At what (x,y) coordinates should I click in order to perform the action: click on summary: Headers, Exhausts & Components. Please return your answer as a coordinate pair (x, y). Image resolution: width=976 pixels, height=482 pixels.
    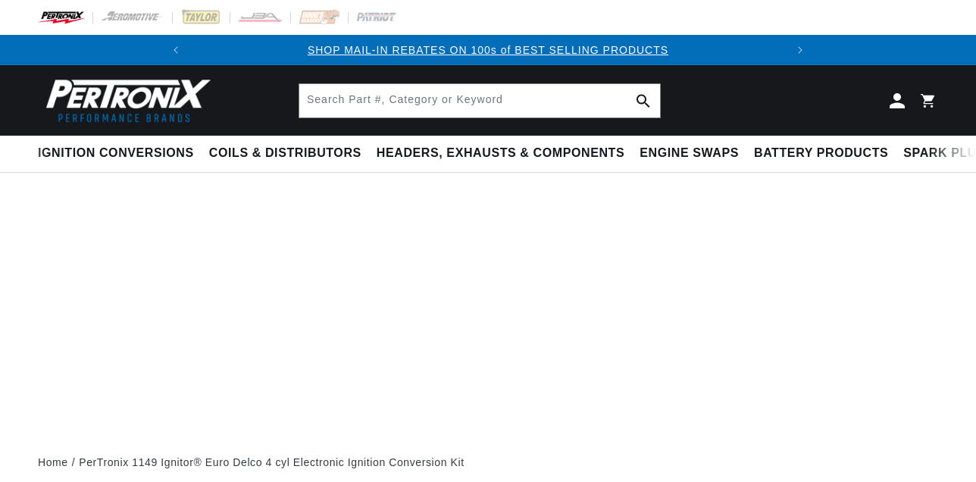
    Looking at the image, I should click on (500, 153).